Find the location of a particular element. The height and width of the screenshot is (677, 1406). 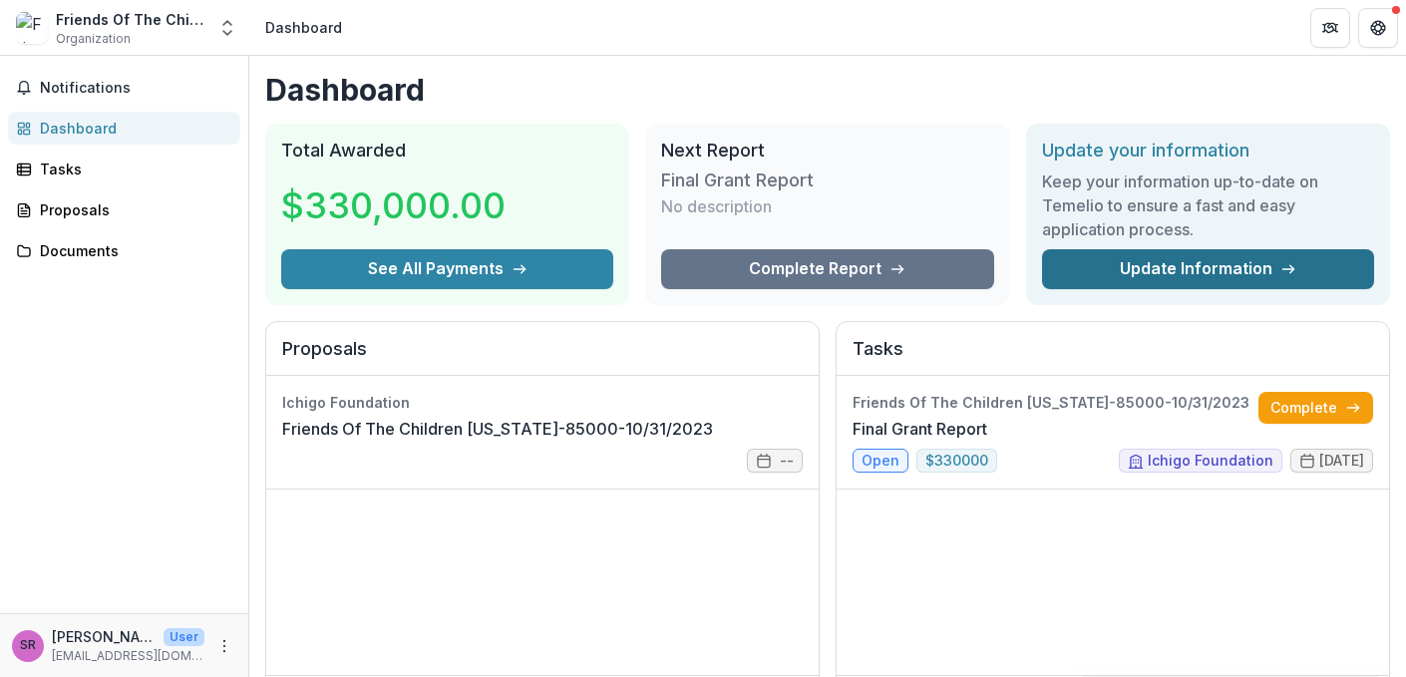

h3: Final Grant Report is located at coordinates (737, 180).